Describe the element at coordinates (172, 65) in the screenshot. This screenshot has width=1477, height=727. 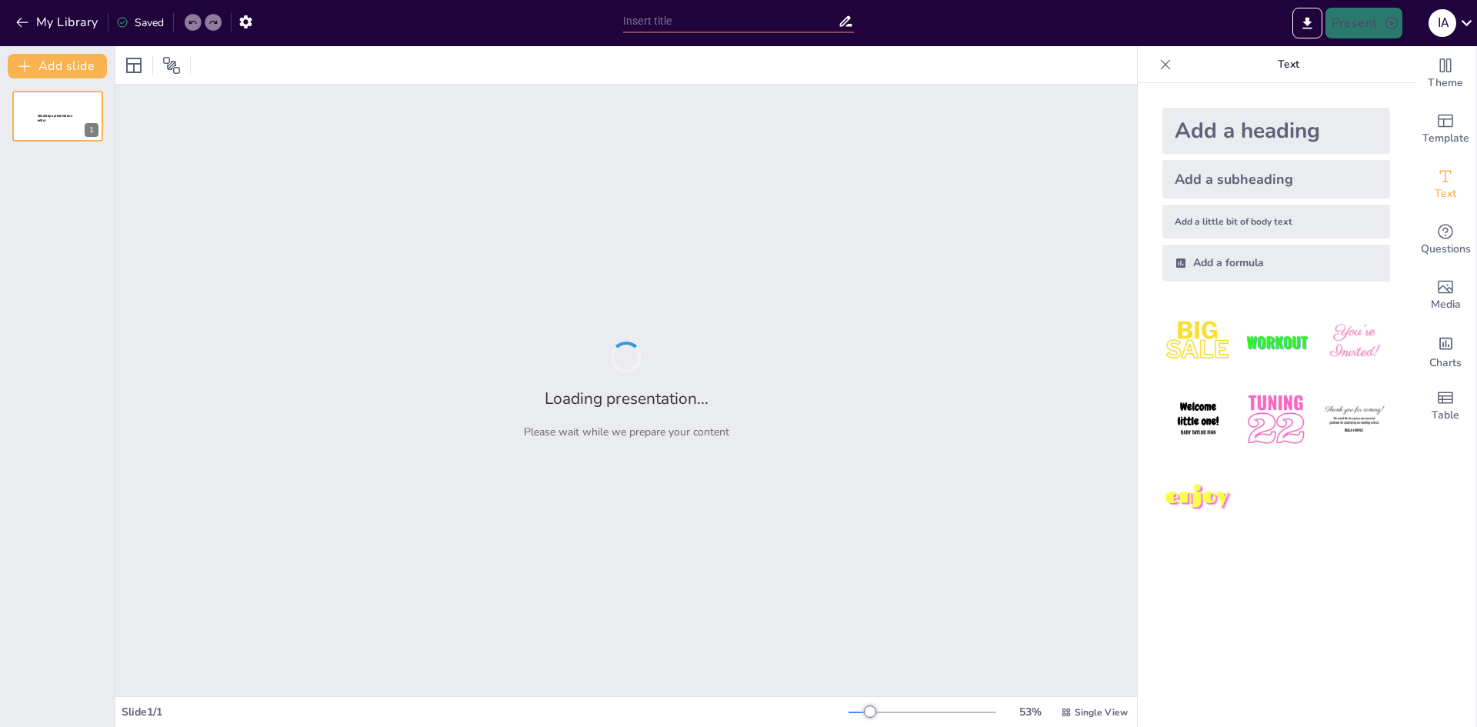
I see `span: Position` at that location.